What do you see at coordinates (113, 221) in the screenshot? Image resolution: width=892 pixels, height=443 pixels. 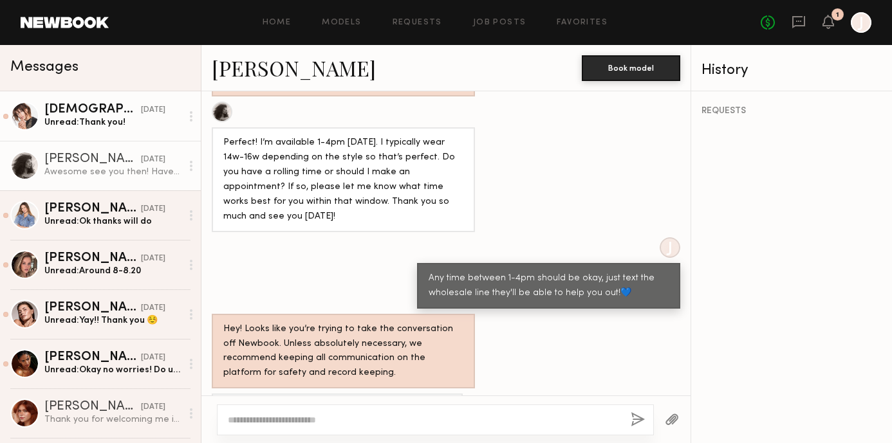 I see `div: Unread: Ok thanks will do` at bounding box center [113, 221].